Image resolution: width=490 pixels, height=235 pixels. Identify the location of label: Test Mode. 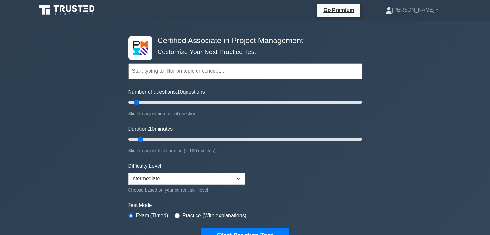
(245, 205).